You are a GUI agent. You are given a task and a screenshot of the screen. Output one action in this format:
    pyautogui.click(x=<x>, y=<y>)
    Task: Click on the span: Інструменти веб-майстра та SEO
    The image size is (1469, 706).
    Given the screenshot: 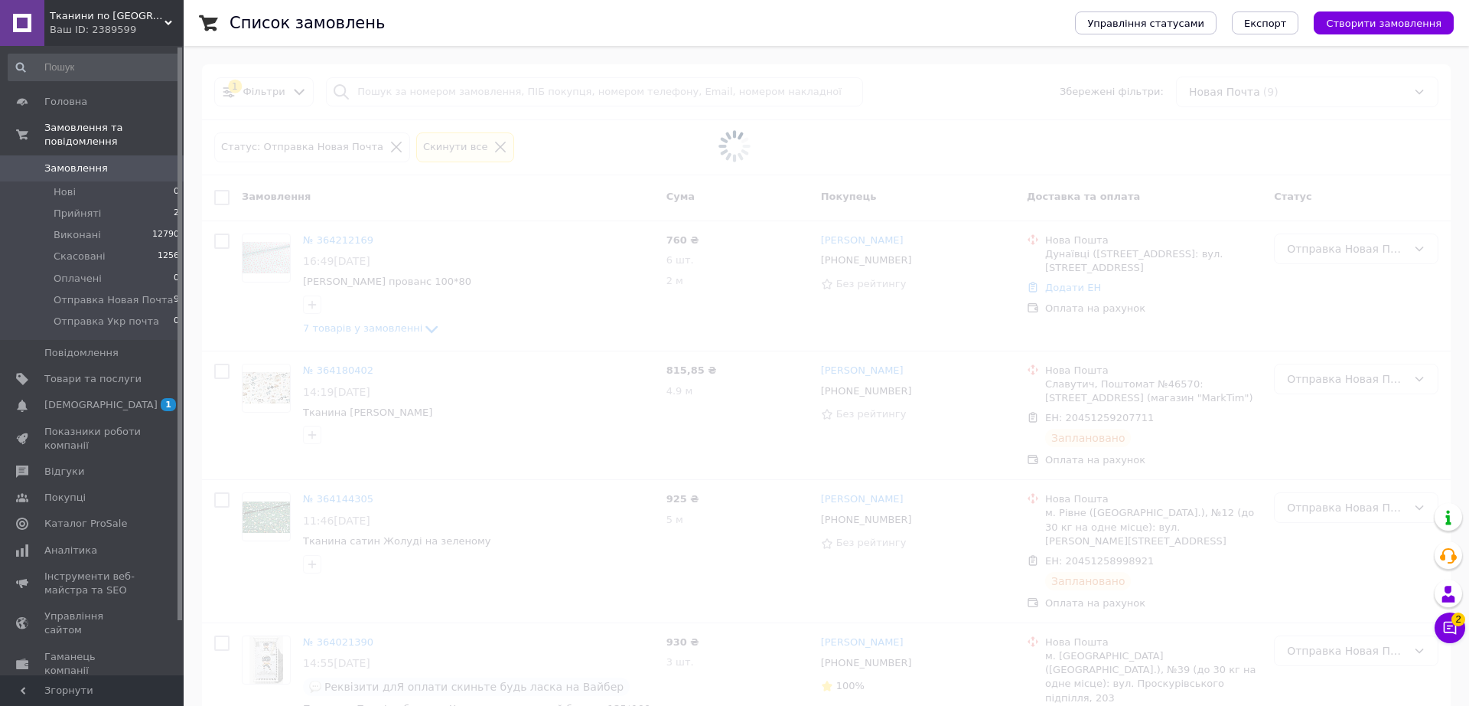 What is the action you would take?
    pyautogui.click(x=93, y=583)
    